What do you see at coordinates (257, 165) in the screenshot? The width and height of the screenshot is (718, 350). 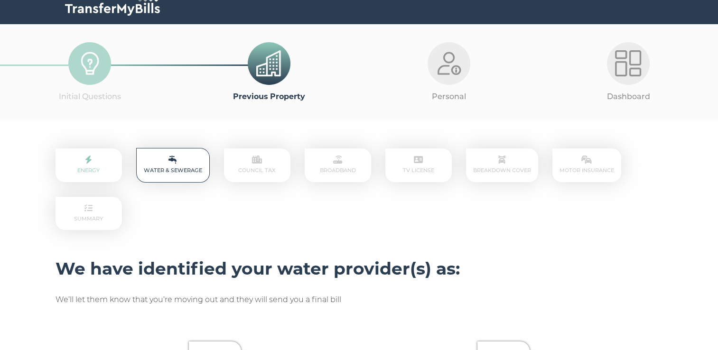 I see `p: Council Tax` at bounding box center [257, 165].